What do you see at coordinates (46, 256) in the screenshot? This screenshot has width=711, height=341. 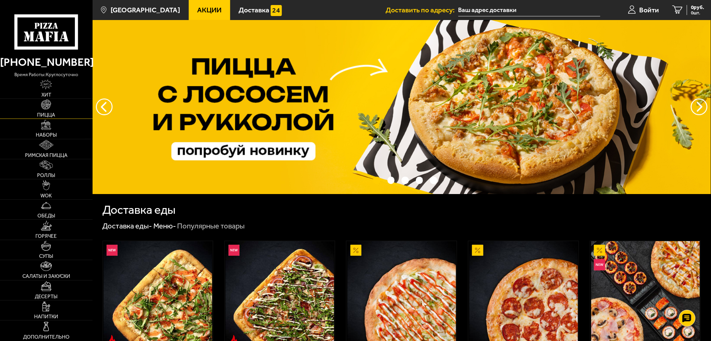 I see `span: Супы` at bounding box center [46, 256].